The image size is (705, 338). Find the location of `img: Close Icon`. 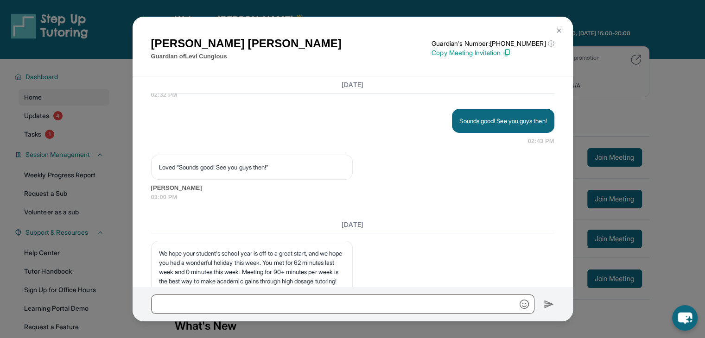

img: Close Icon is located at coordinates (559, 31).